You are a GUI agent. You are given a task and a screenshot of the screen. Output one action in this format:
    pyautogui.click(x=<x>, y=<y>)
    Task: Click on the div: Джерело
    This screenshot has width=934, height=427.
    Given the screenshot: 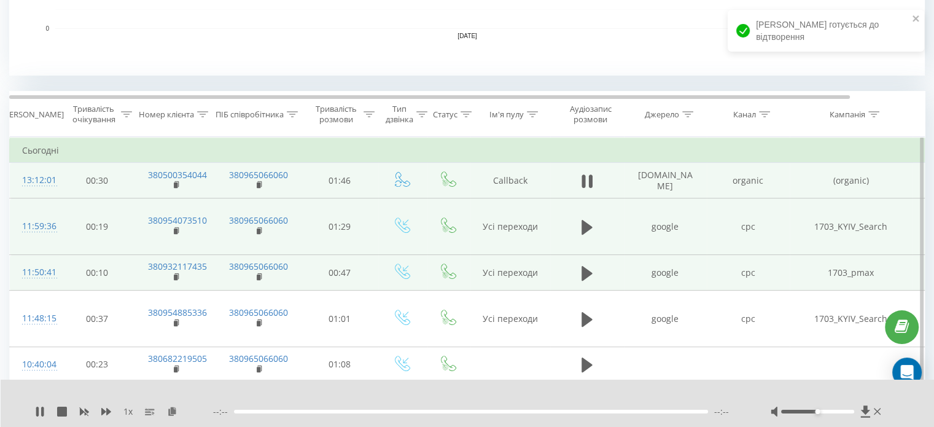 What is the action you would take?
    pyautogui.click(x=662, y=114)
    